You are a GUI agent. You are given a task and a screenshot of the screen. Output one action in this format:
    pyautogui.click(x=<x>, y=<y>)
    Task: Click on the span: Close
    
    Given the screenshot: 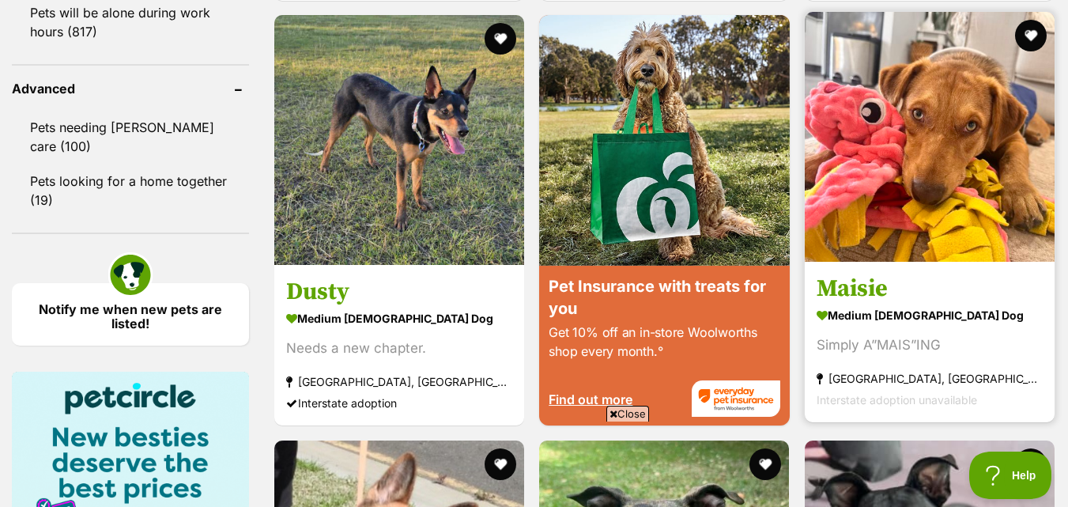 What is the action you would take?
    pyautogui.click(x=628, y=413)
    